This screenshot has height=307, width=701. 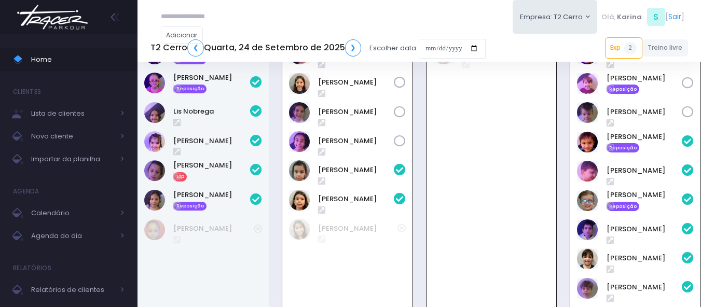 I want to click on a: Exp2, so click(x=624, y=48).